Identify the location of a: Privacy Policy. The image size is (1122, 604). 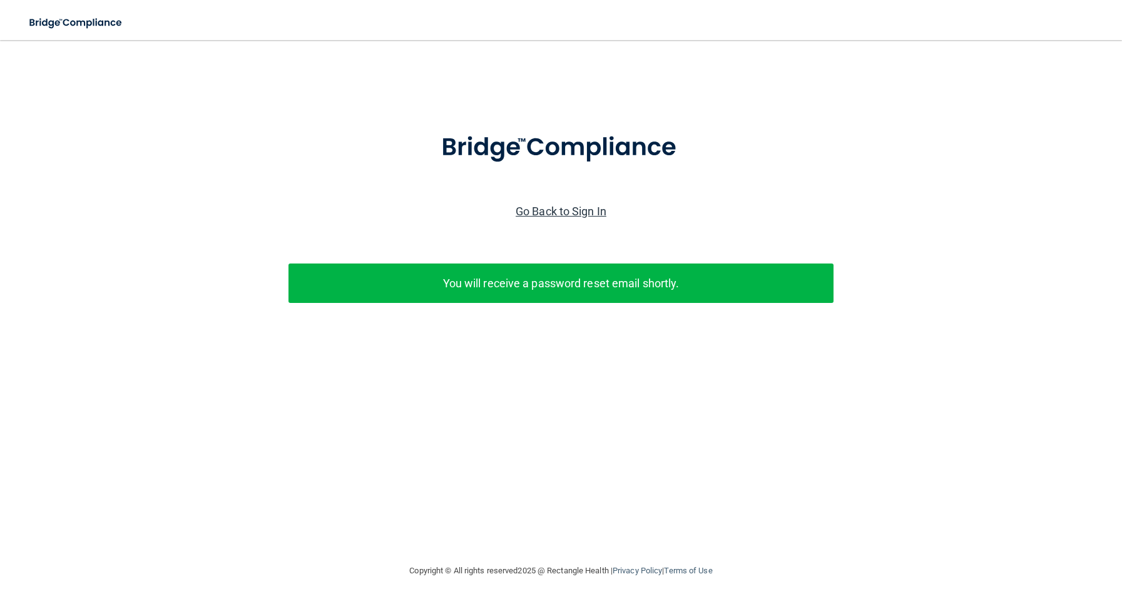
(637, 570).